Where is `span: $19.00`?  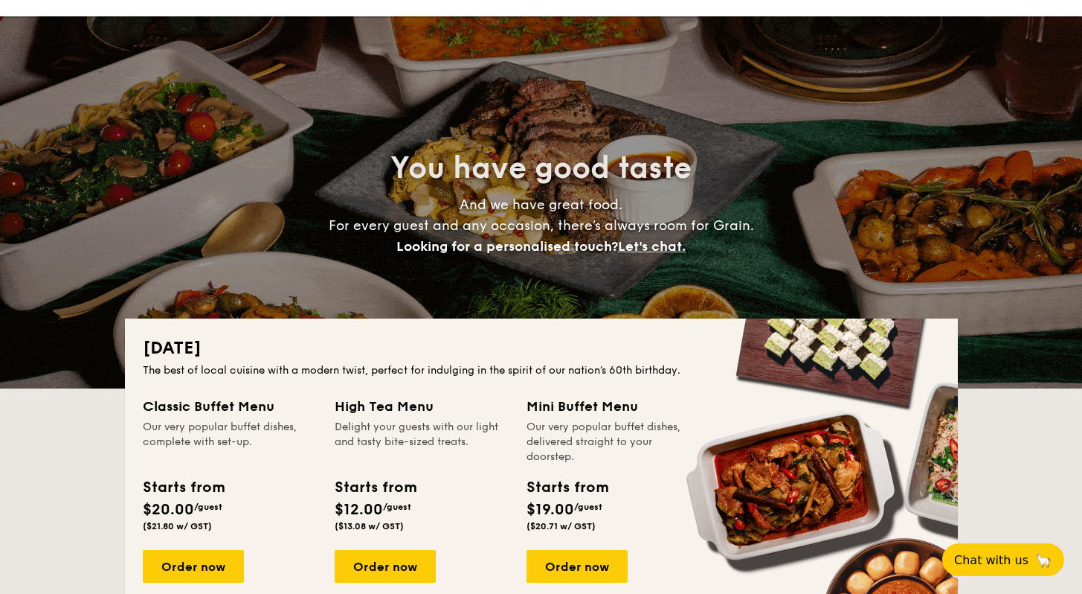 span: $19.00 is located at coordinates (550, 510).